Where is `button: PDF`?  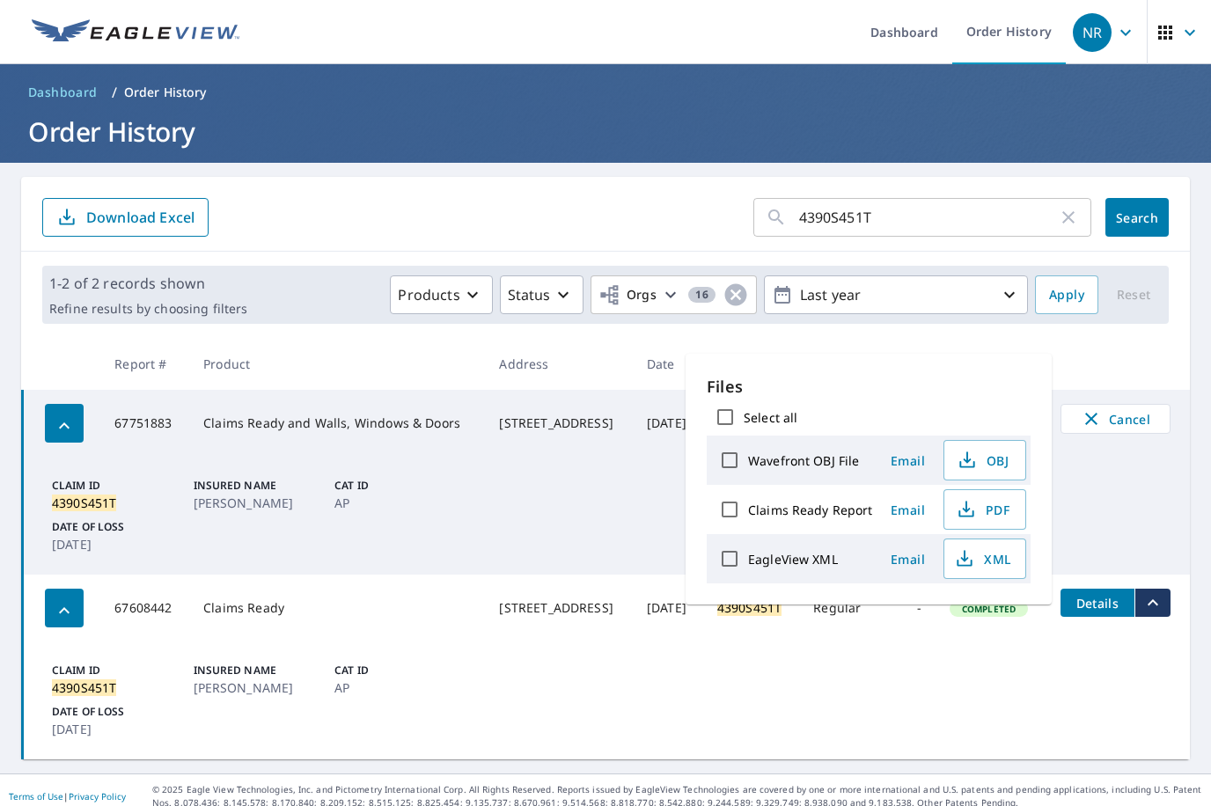
button: PDF is located at coordinates (985, 510).